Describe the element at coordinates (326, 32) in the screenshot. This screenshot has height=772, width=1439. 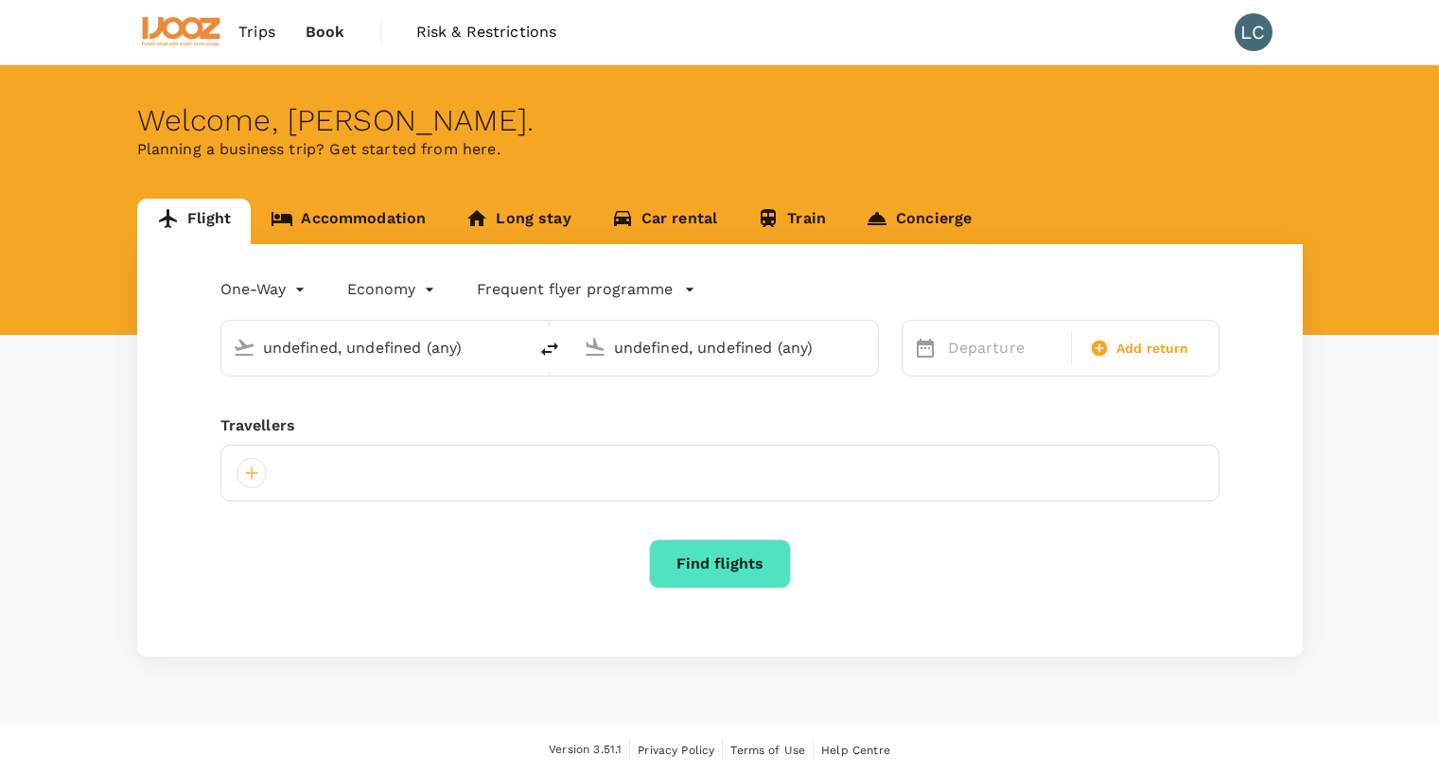
I see `span: Book` at that location.